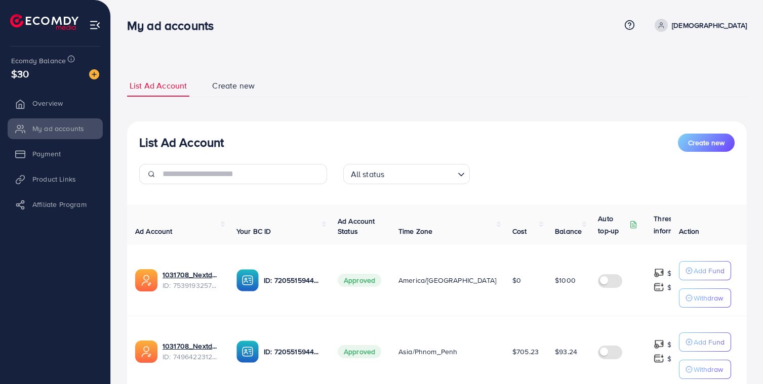 This screenshot has width=763, height=384. What do you see at coordinates (706, 143) in the screenshot?
I see `button: Create new` at bounding box center [706, 143].